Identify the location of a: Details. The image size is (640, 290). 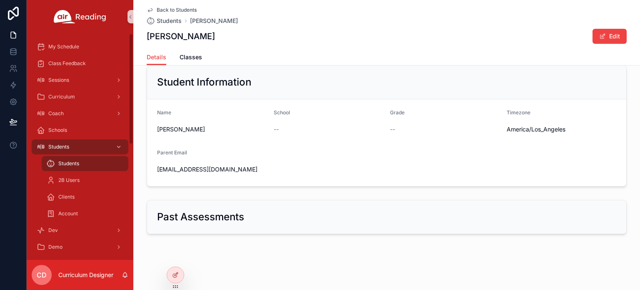
(156, 58).